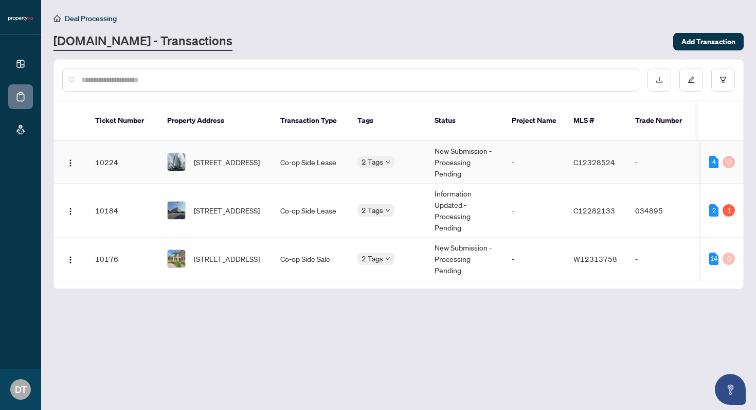 This screenshot has width=756, height=410. Describe the element at coordinates (692, 80) in the screenshot. I see `span: edit` at that location.